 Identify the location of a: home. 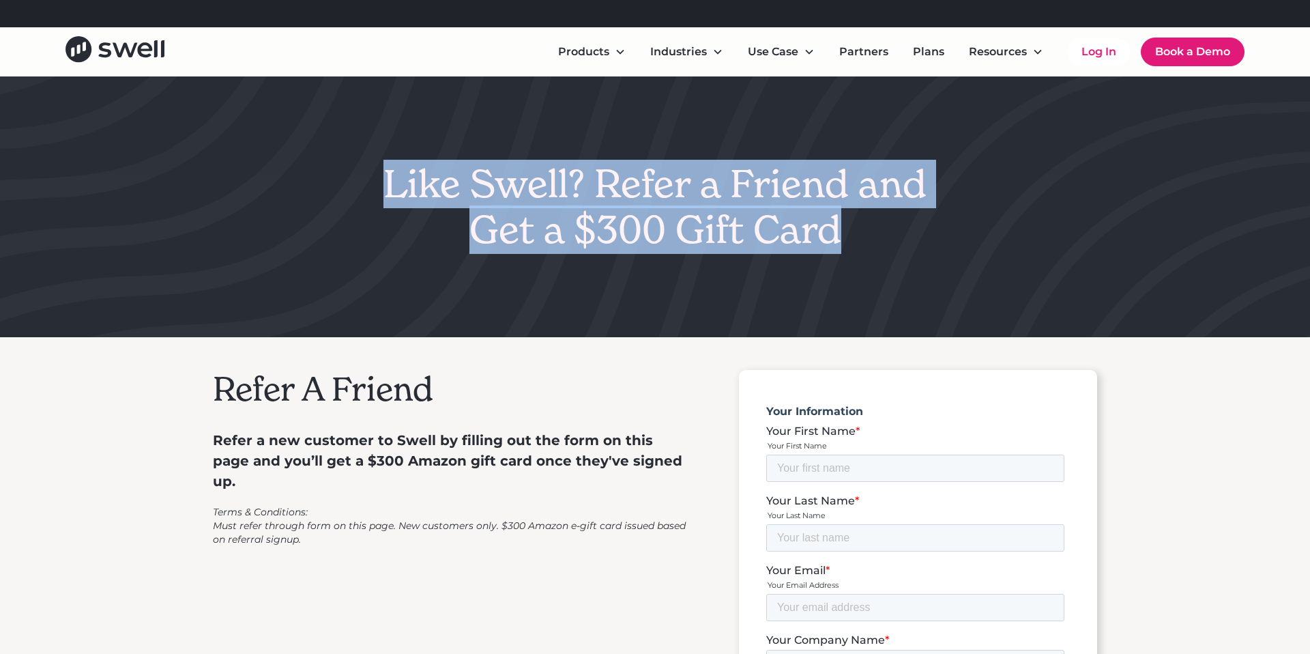
(115, 51).